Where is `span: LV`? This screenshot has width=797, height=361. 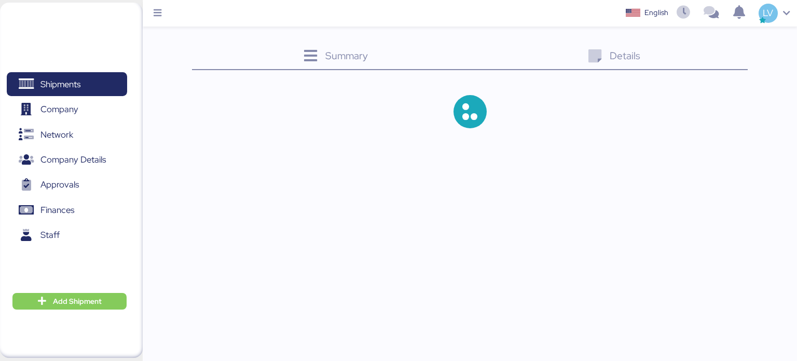
span: LV is located at coordinates (768, 13).